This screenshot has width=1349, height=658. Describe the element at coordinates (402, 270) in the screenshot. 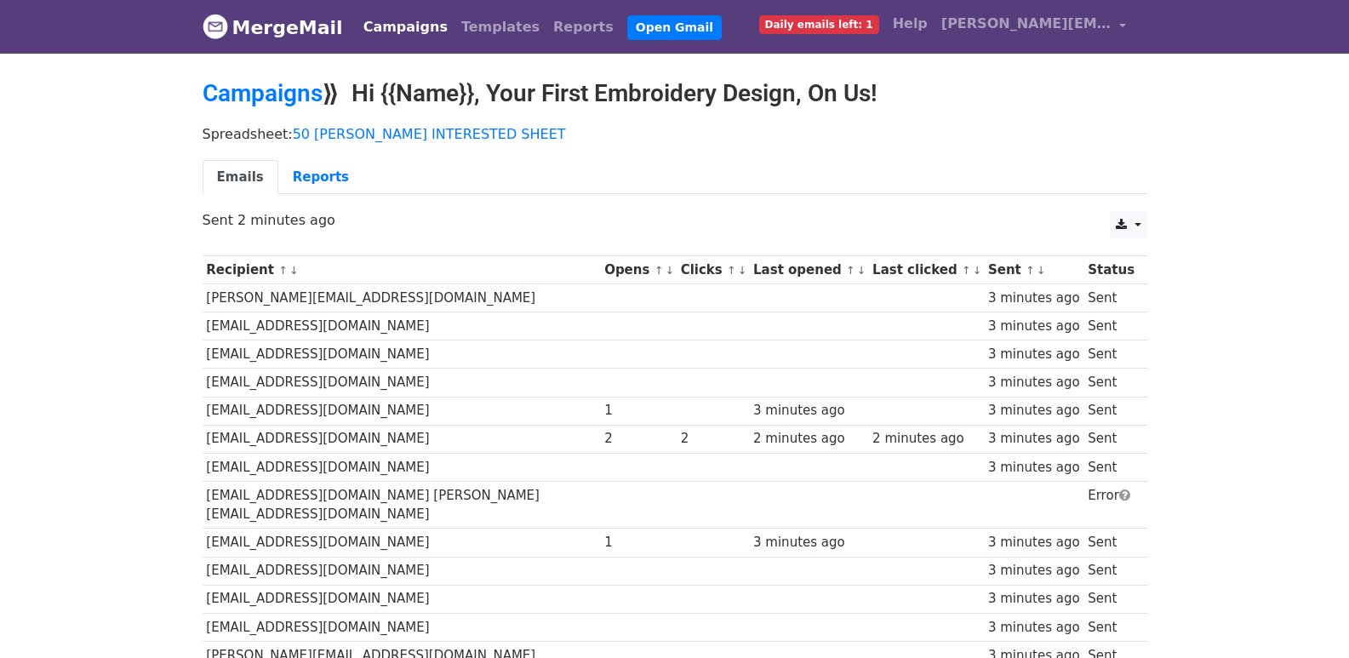

I see `th: Recipient` at that location.